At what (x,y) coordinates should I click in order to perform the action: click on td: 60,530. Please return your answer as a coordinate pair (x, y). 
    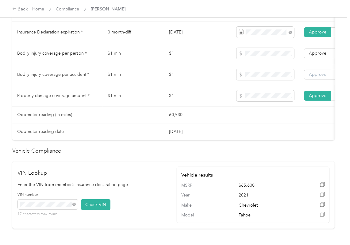
    Looking at the image, I should click on (198, 115).